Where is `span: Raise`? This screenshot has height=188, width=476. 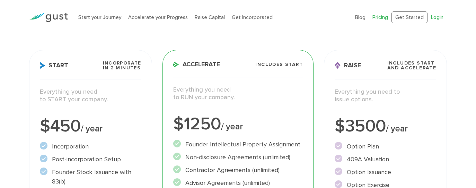 span: Raise is located at coordinates (348, 65).